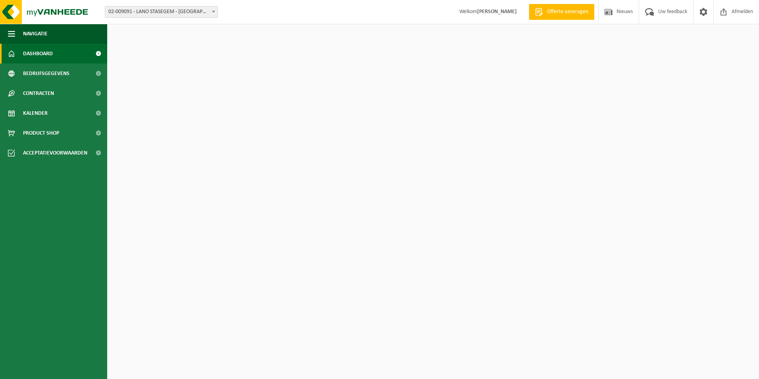  I want to click on span: Dashboard, so click(38, 54).